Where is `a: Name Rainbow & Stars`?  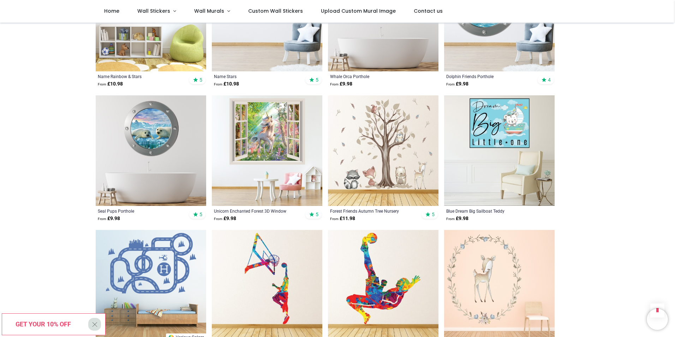
a: Name Rainbow & Stars is located at coordinates (140, 76).